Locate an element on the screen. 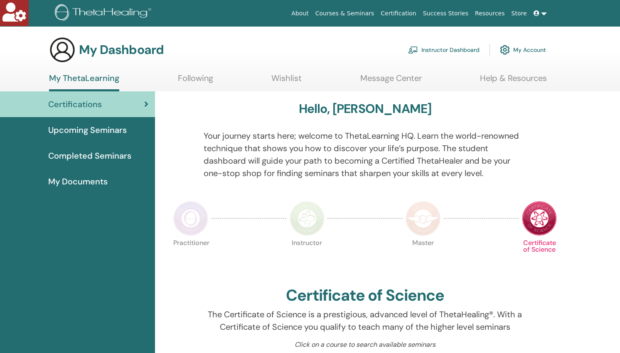 The image size is (620, 353). p: Master is located at coordinates (423, 257).